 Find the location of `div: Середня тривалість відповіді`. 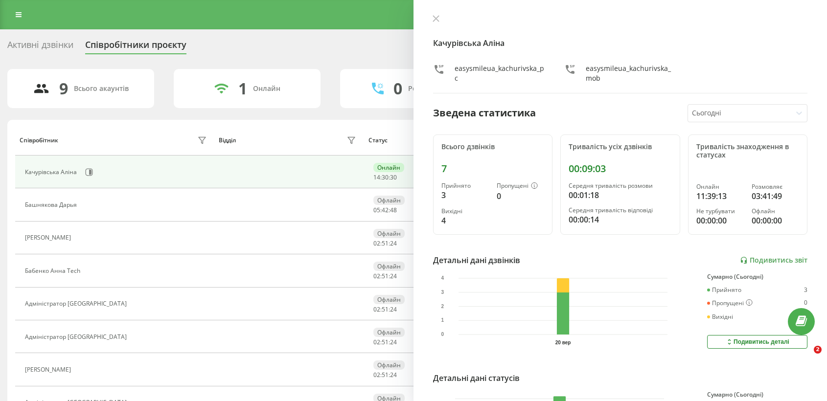

div: Середня тривалість відповіді is located at coordinates (620, 210).